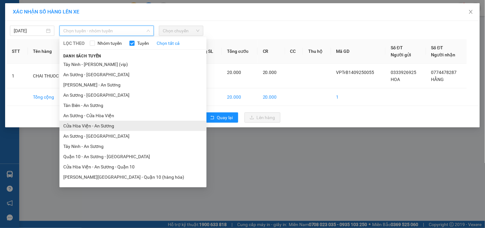 Image resolution: width=485 pixels, height=228 pixels. Describe the element at coordinates (444, 55) in the screenshot. I see `span: Người nhận` at that location.